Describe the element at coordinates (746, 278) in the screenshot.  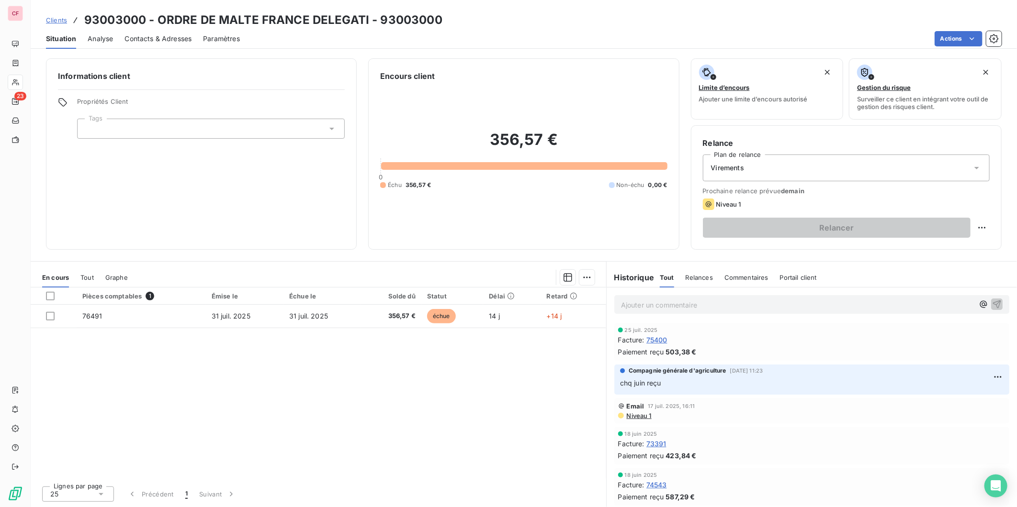
I see `span: Commentaires` at that location.